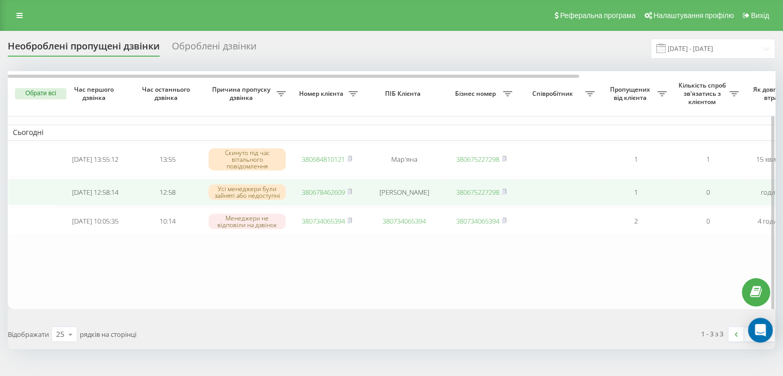 The height and width of the screenshot is (376, 783). Describe the element at coordinates (693, 15) in the screenshot. I see `span: Налаштування профілю` at that location.